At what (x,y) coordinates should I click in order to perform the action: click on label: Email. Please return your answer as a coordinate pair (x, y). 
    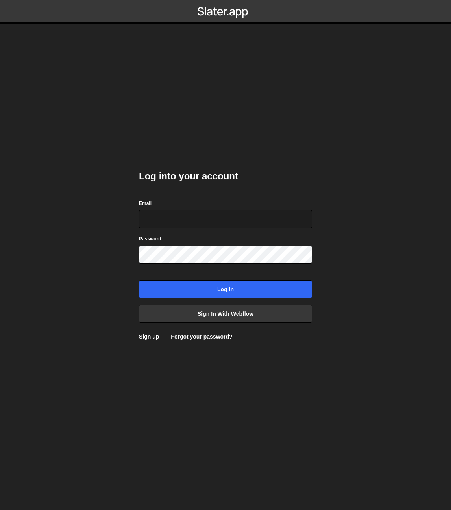
    Looking at the image, I should click on (145, 203).